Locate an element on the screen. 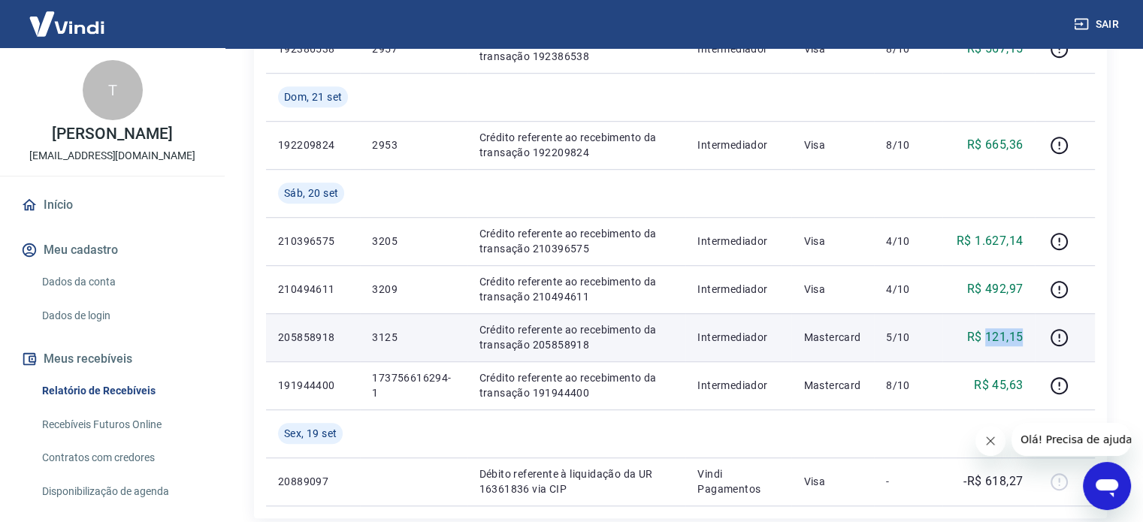 This screenshot has height=522, width=1143. p: 210396575 is located at coordinates (313, 241).